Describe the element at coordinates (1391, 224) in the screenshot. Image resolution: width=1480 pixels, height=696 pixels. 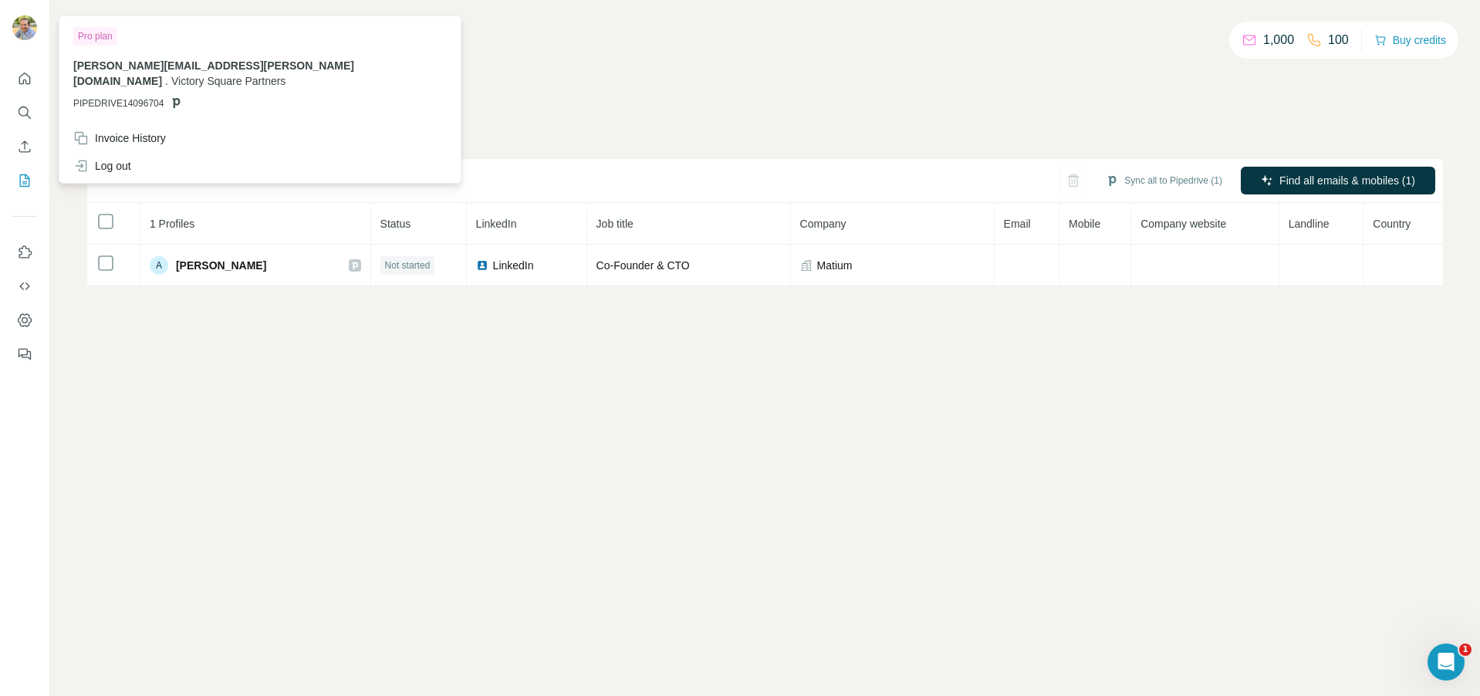
I see `span: Country` at that location.